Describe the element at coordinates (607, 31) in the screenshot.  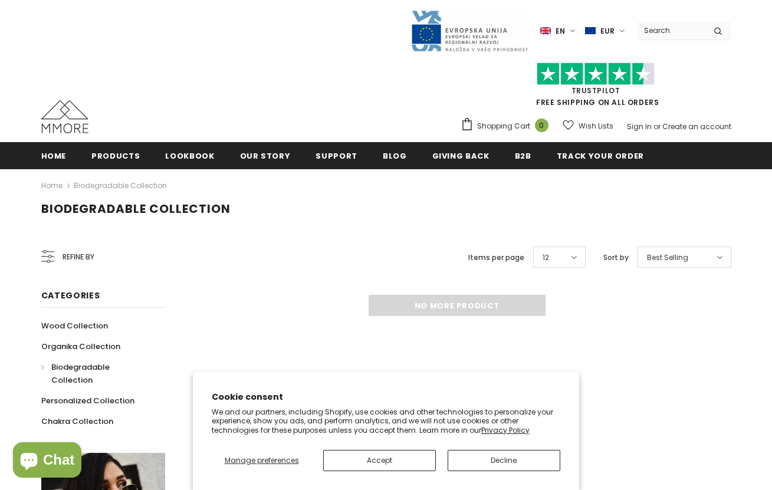
I see `span: EUR` at that location.